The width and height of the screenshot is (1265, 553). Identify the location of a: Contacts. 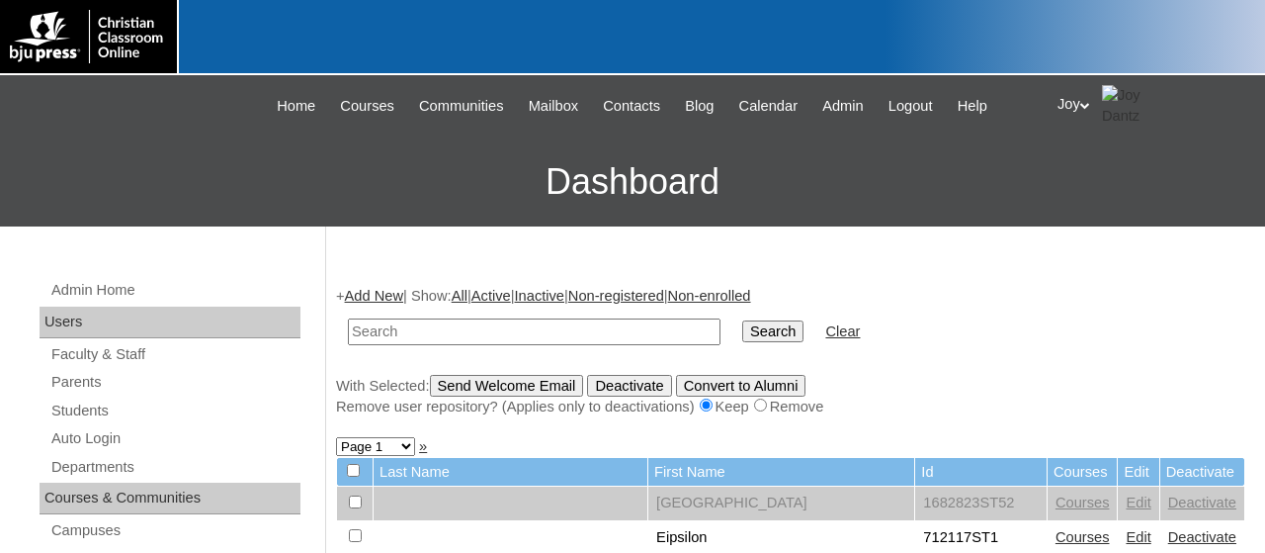
(632, 106).